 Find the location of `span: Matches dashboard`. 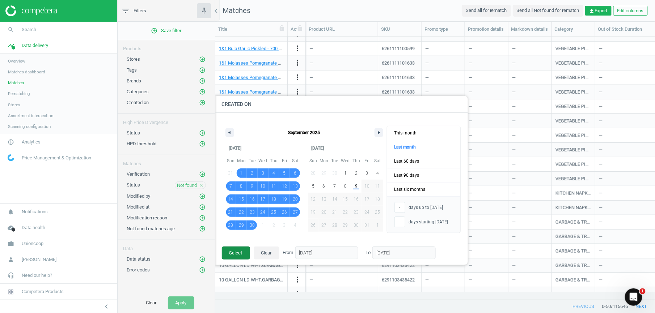

span: Matches dashboard is located at coordinates (26, 72).